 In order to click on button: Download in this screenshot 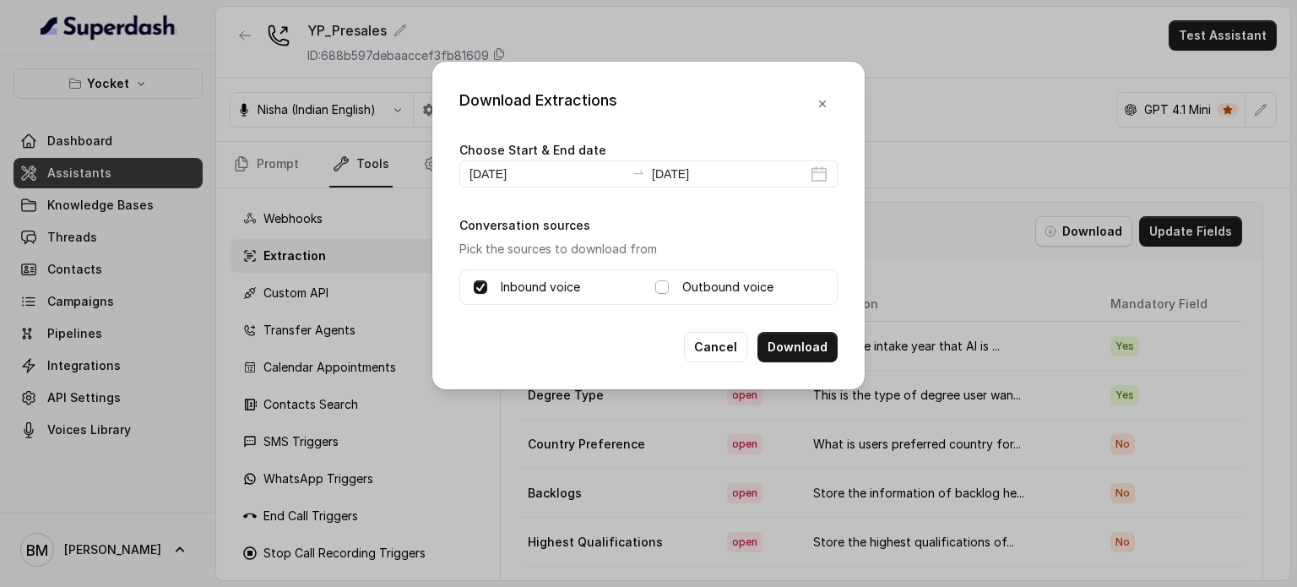, I will do `click(797, 347)`.